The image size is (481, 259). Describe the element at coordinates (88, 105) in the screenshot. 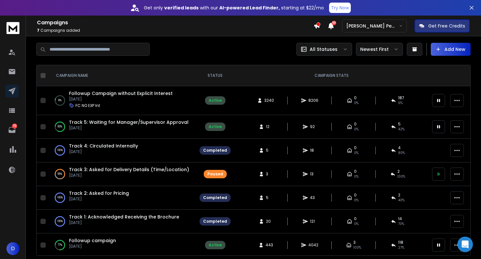

I see `p: FC NO EXP Int` at that location.